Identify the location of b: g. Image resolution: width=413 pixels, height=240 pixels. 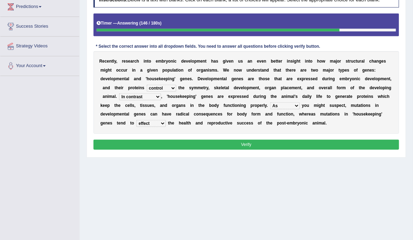
(295, 61).